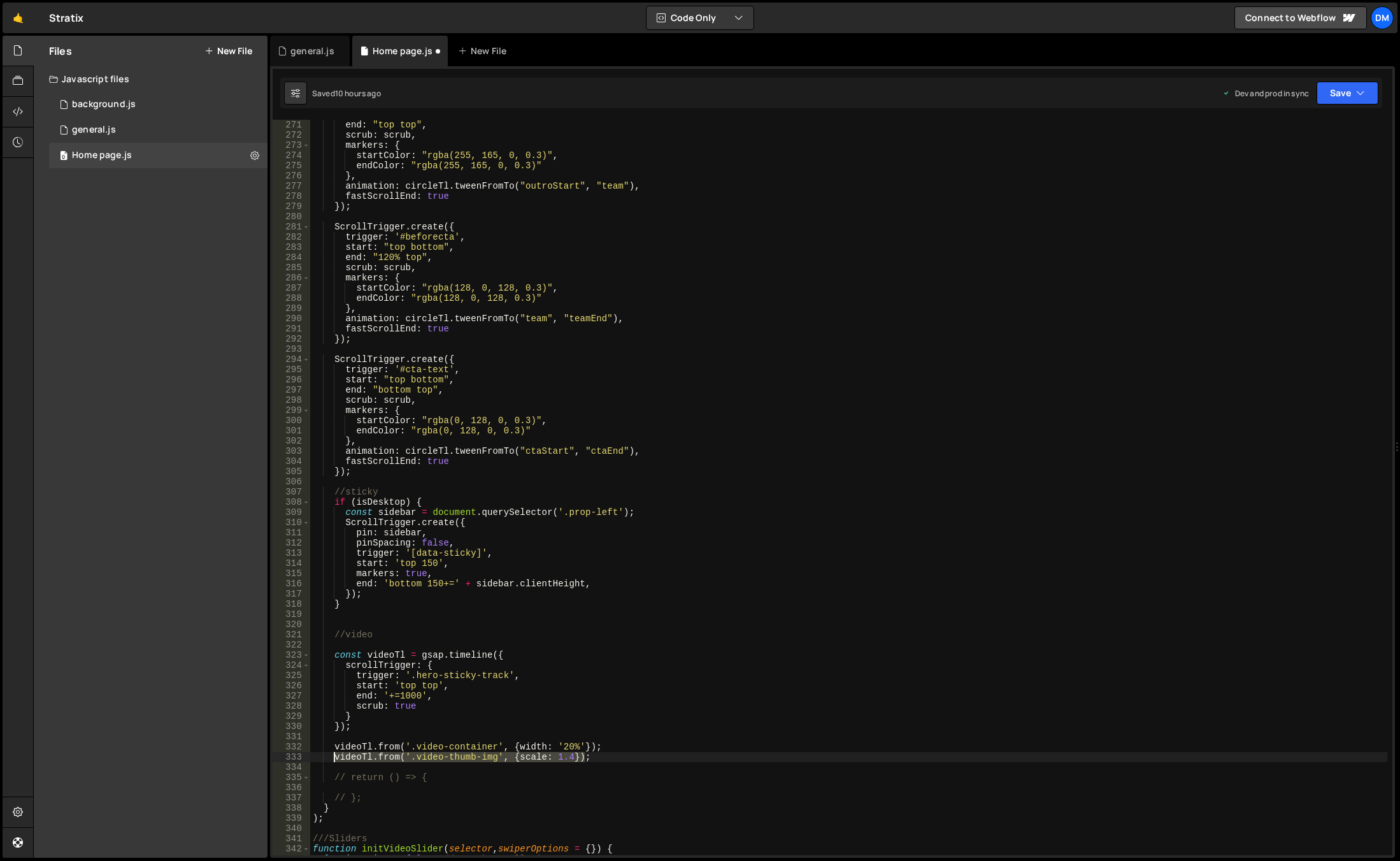 The height and width of the screenshot is (861, 1400). I want to click on div: 323, so click(291, 655).